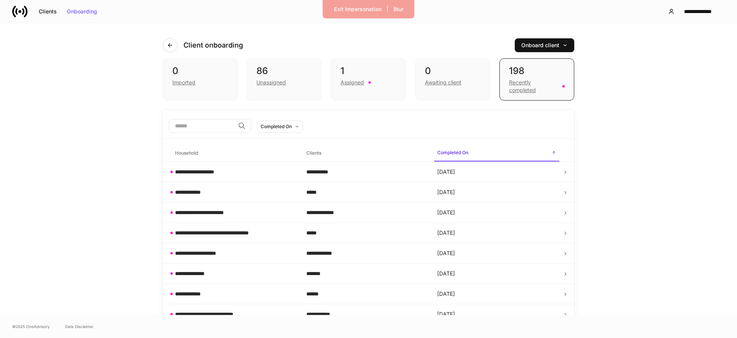 The width and height of the screenshot is (737, 338). What do you see at coordinates (48, 12) in the screenshot?
I see `button: Clients` at bounding box center [48, 12].